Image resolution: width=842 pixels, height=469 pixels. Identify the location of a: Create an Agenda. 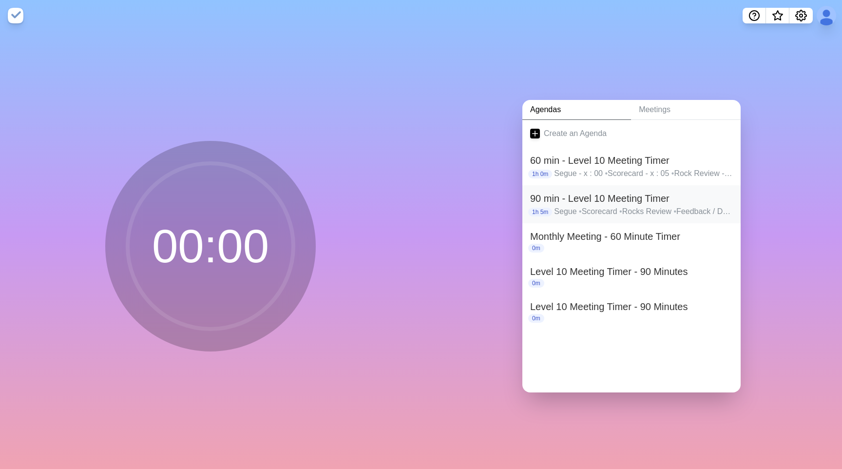
(632, 134).